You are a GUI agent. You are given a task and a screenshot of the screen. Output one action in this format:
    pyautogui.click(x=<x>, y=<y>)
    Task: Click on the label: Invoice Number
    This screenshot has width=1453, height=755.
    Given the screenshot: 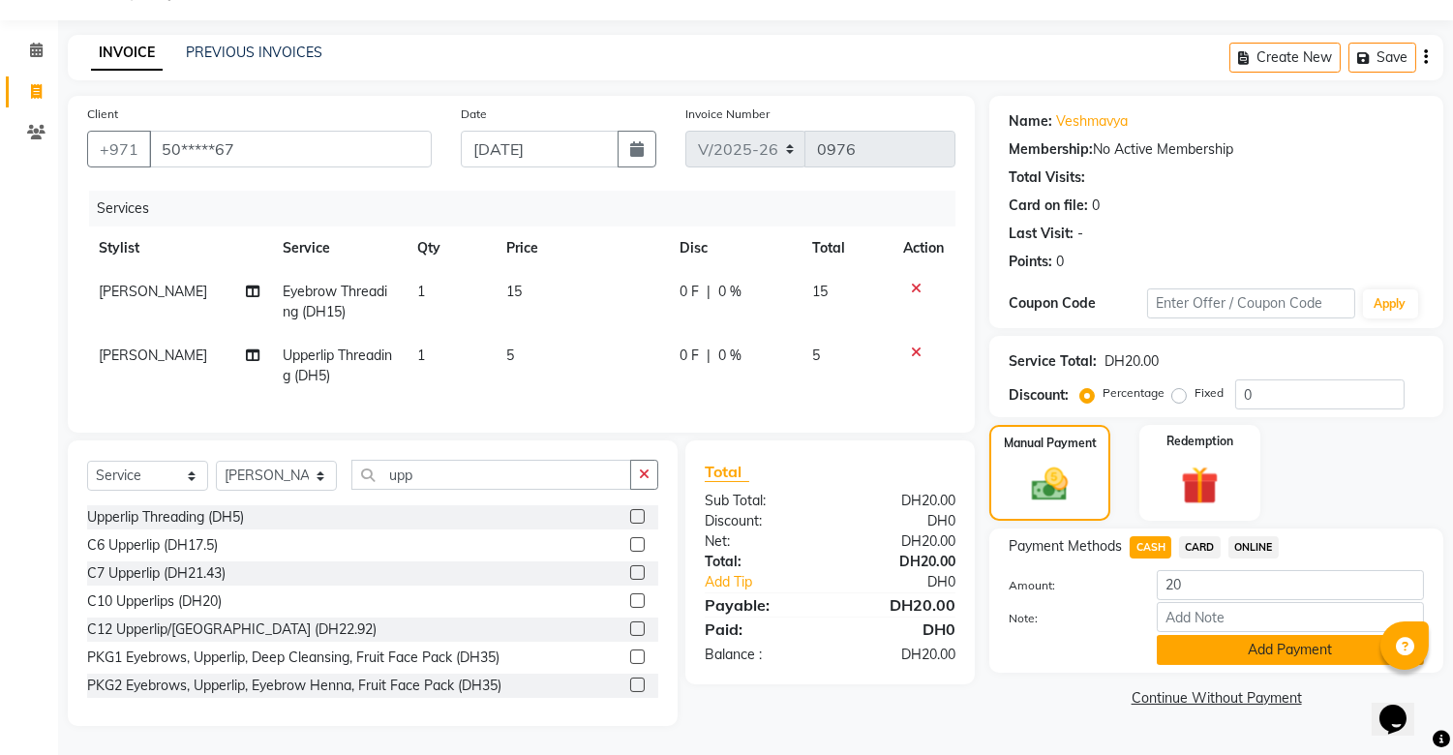 What is the action you would take?
    pyautogui.click(x=727, y=114)
    